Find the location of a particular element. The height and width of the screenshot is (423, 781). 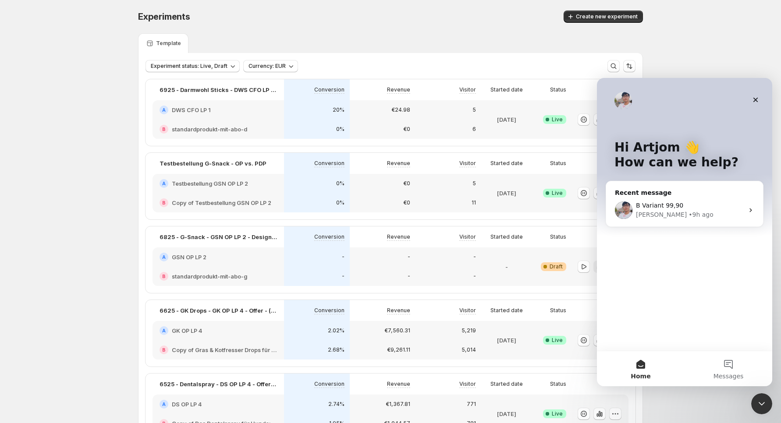

p: 5,014 is located at coordinates (468, 350).